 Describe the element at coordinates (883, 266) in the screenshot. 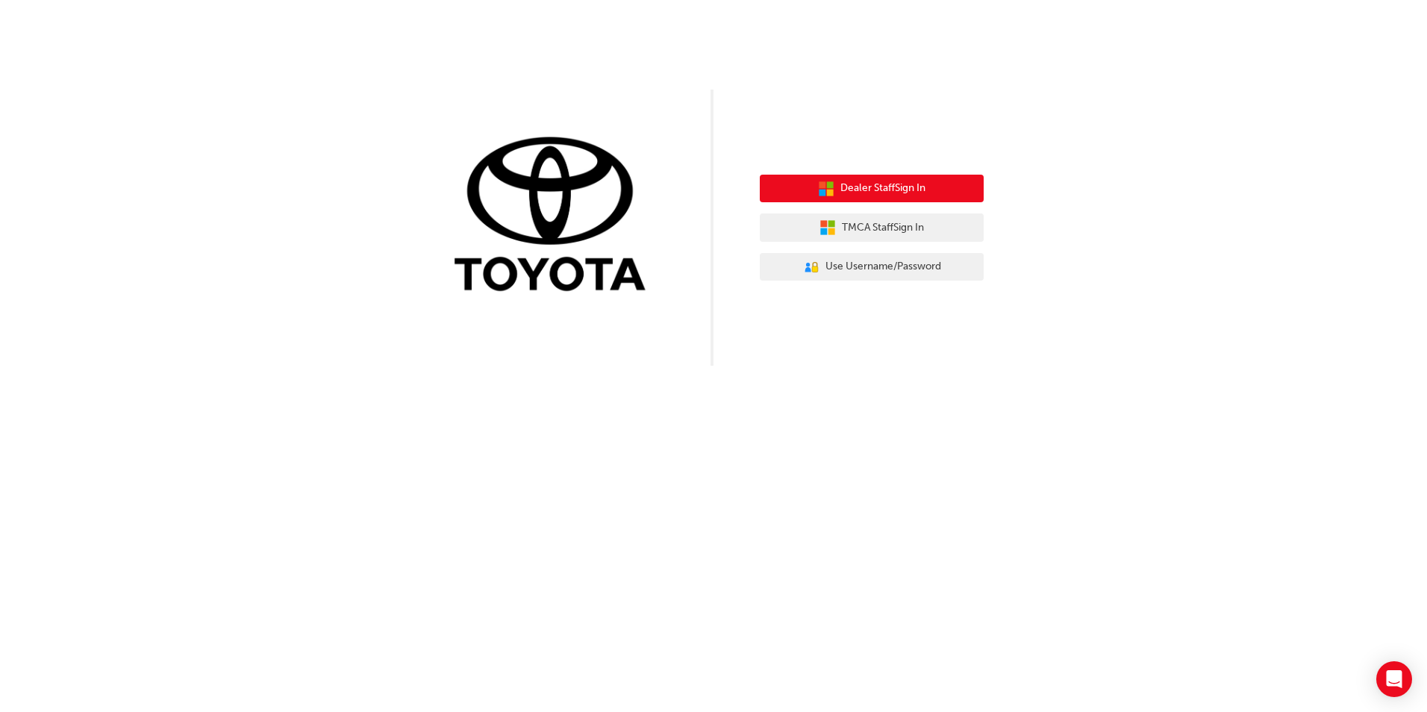

I see `span: Use Username/Password` at that location.